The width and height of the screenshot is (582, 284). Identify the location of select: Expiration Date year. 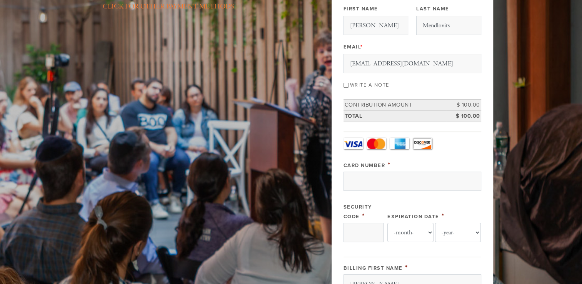
(458, 232).